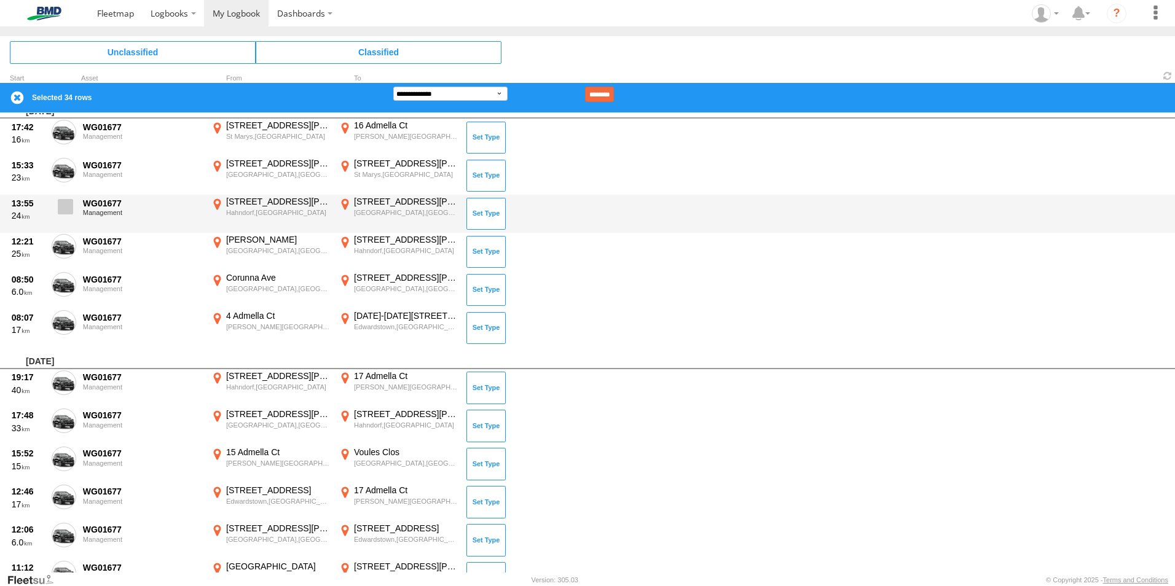 Image resolution: width=1175 pixels, height=586 pixels. Describe the element at coordinates (270, 79) in the screenshot. I see `div: From` at that location.